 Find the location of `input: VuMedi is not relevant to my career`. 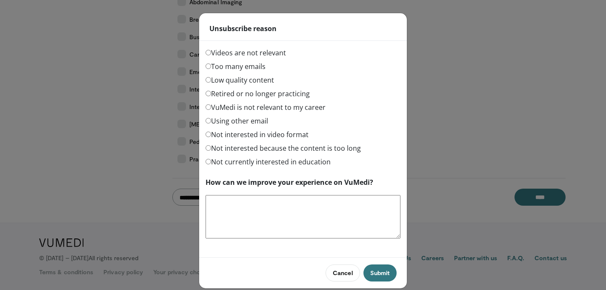

input: VuMedi is not relevant to my career is located at coordinates (208, 107).